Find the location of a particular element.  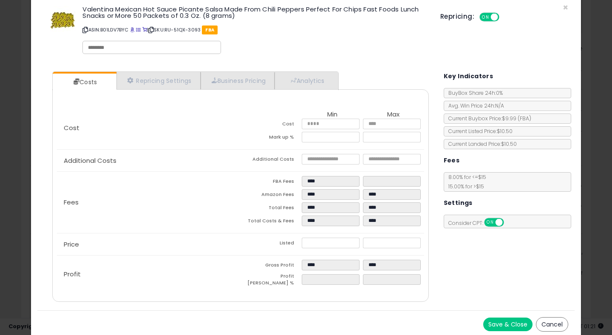

h5: Fees is located at coordinates (452, 160).